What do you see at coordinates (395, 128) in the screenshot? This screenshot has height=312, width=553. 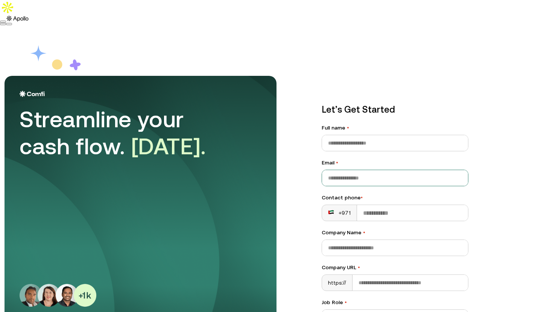 I see `label: Full name` at bounding box center [395, 128].